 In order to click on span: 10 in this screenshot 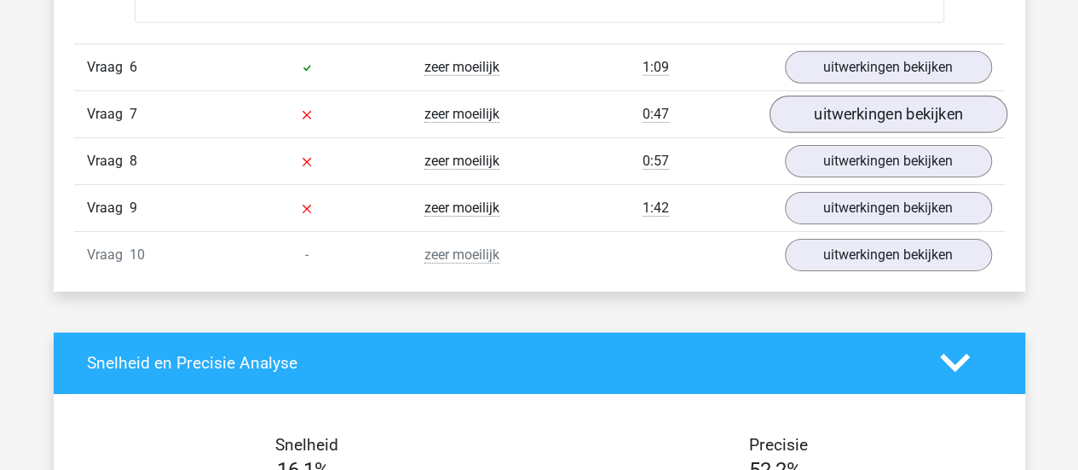, I will do `click(137, 254)`.